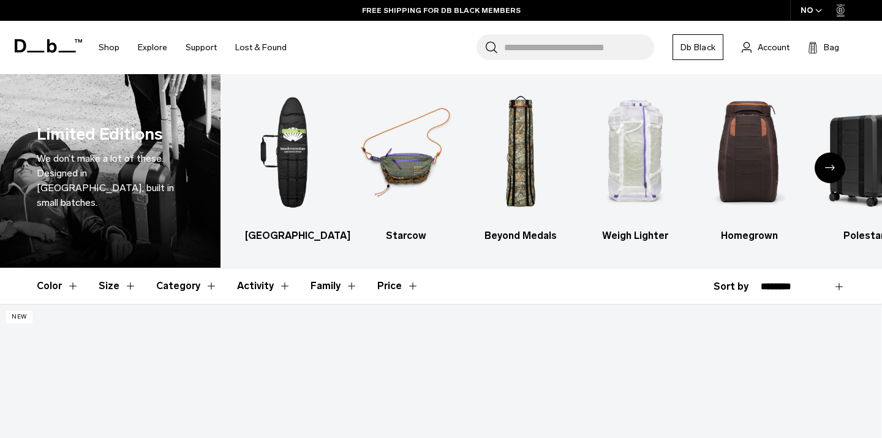 This screenshot has width=882, height=438. What do you see at coordinates (773, 47) in the screenshot?
I see `span: Account` at bounding box center [773, 47].